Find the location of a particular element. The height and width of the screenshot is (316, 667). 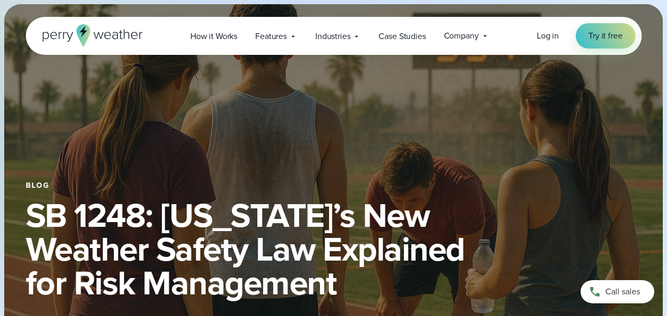

span: Call sales is located at coordinates (623, 292).